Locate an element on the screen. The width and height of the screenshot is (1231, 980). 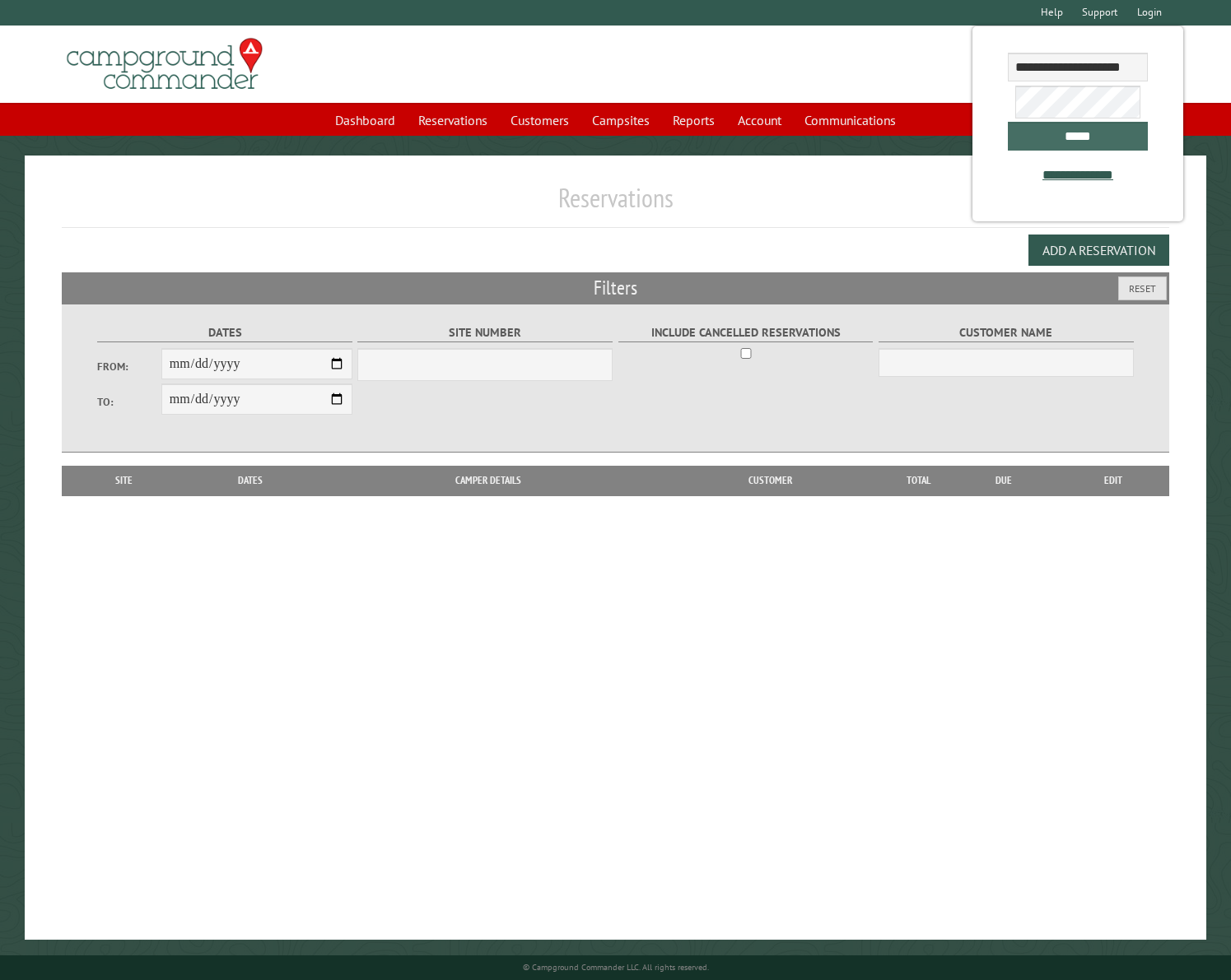
label: Dates is located at coordinates (225, 332).